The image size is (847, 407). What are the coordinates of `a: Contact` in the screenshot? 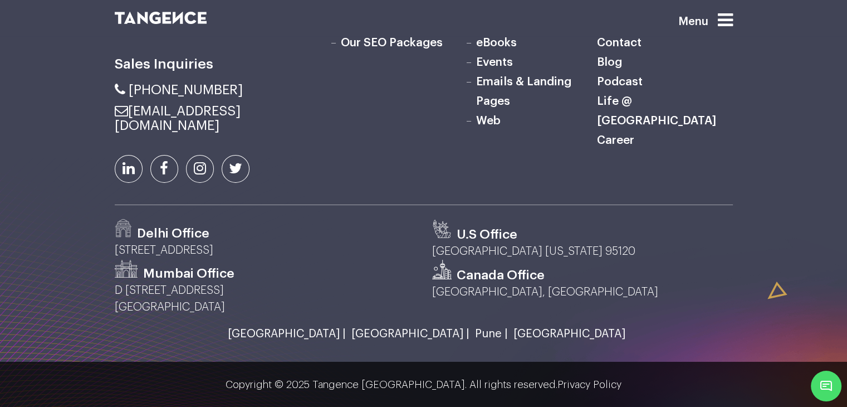 It's located at (619, 42).